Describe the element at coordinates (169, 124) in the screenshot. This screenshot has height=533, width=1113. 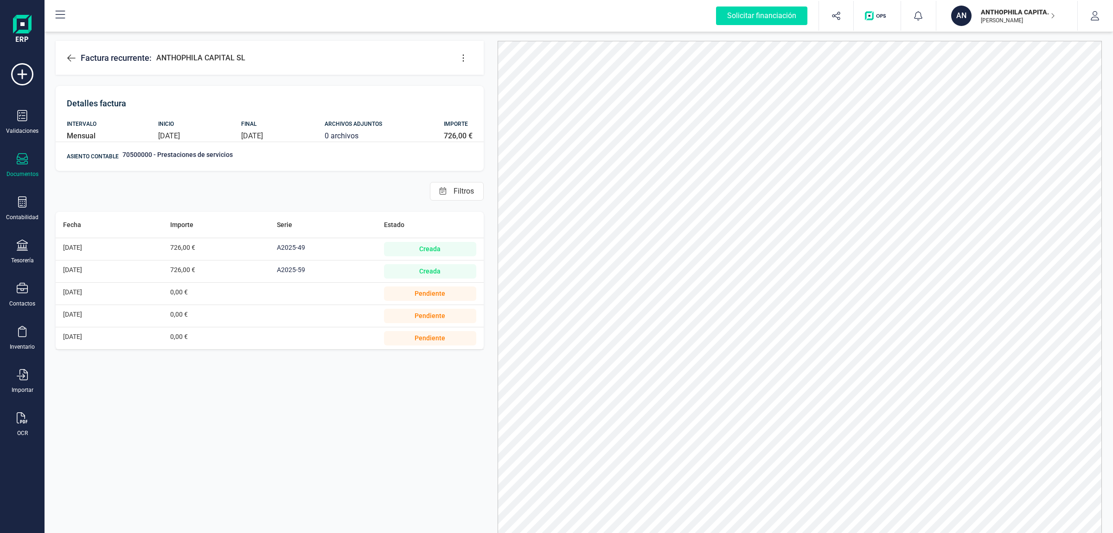
I see `h6: INICIO` at that location.